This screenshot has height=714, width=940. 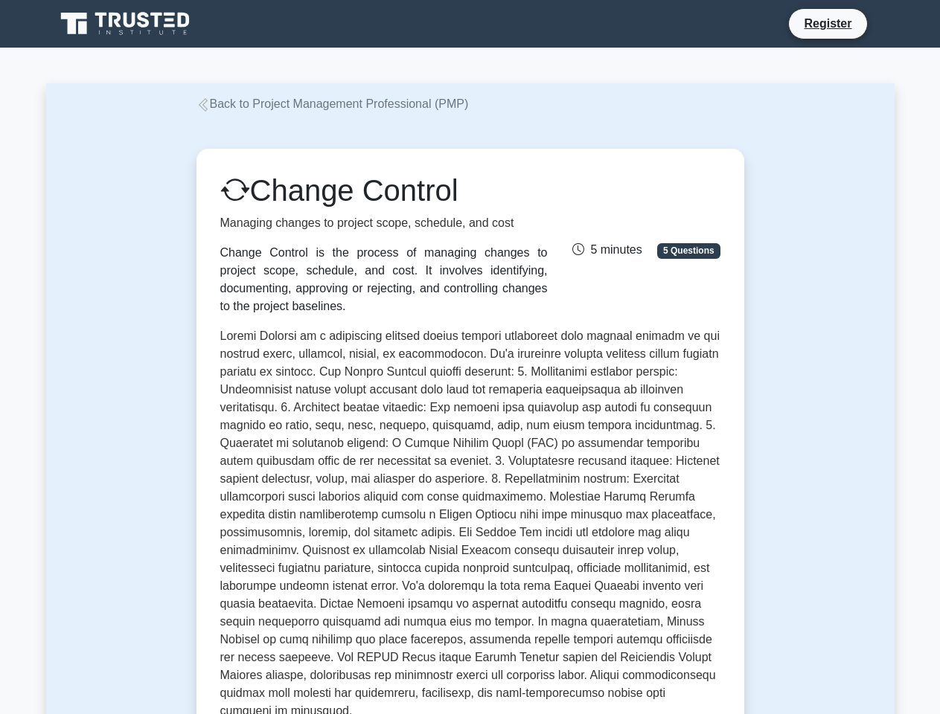 What do you see at coordinates (384, 280) in the screenshot?
I see `div: Change Control is the process of managing changes to project scope, schedule, and cost. It involv...` at bounding box center [384, 280].